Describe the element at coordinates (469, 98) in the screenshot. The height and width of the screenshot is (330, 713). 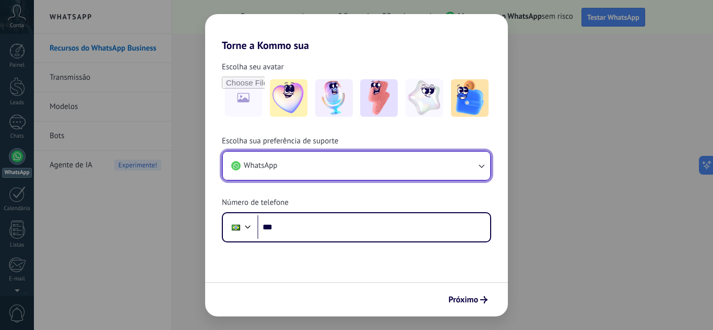
I see `img: -5.jpeg` at that location.